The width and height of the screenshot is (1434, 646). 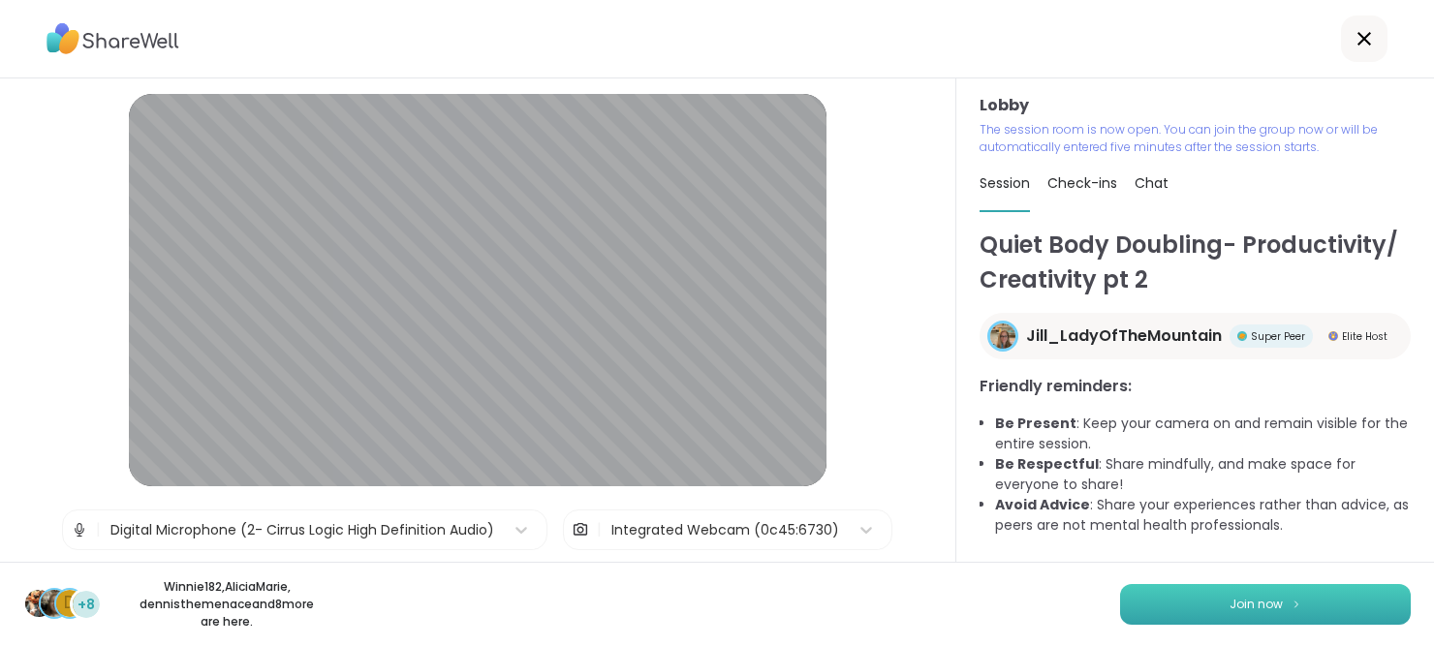 What do you see at coordinates (1195, 139) in the screenshot?
I see `p: The session room is now open. You can join the group now or will be automatically entered five mi...` at bounding box center [1195, 139].